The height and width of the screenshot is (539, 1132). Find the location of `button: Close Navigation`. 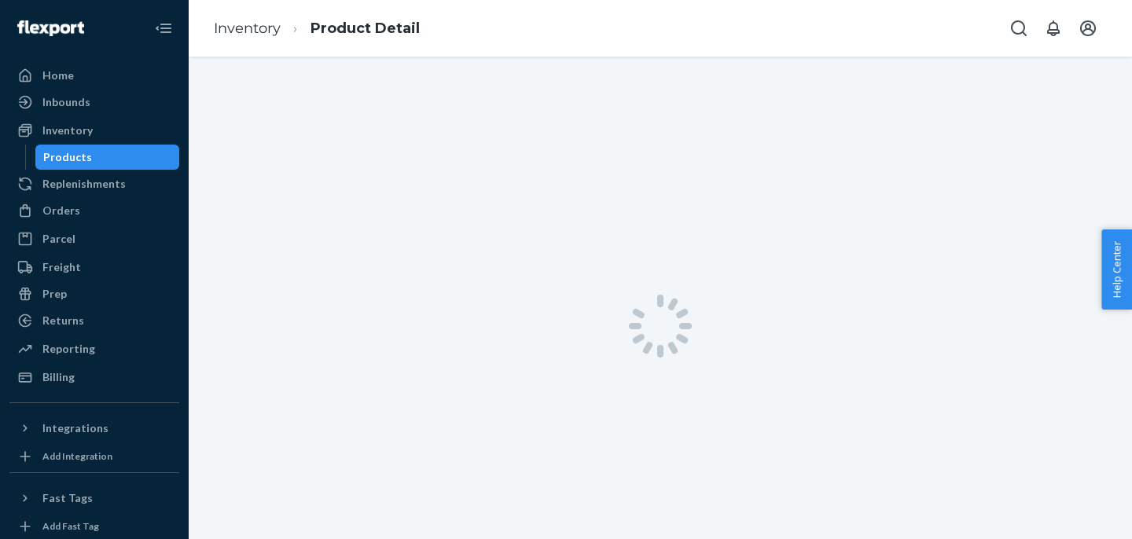

button: Close Navigation is located at coordinates (163, 28).